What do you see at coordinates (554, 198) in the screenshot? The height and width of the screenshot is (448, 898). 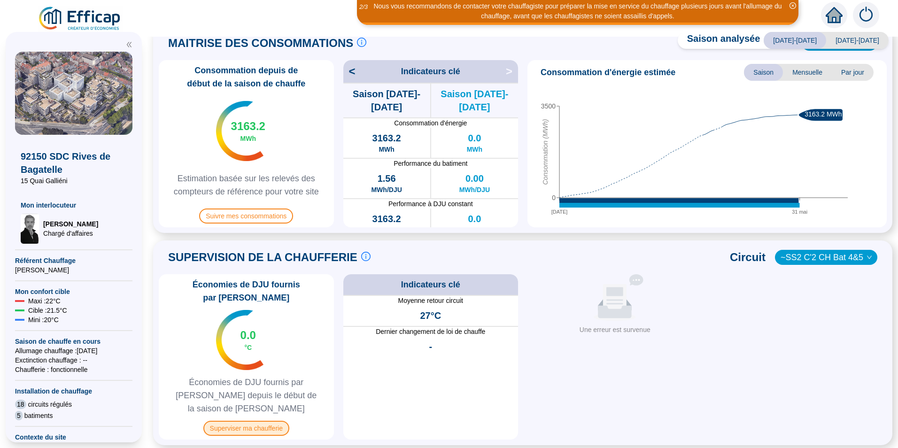 I see `tspan: 0` at bounding box center [554, 198].